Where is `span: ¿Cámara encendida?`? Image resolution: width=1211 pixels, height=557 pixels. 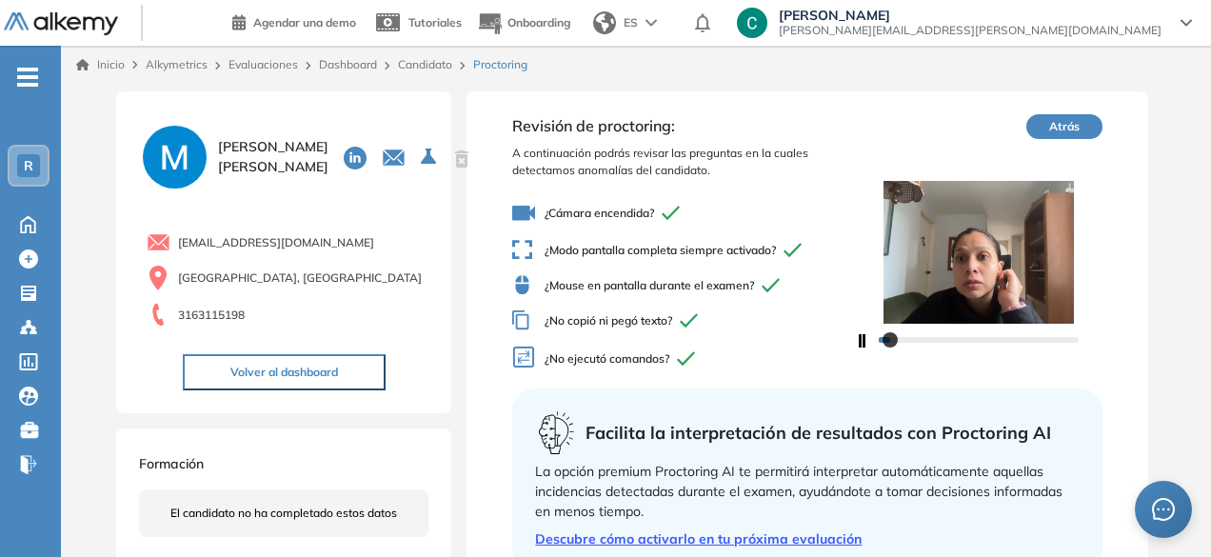 span: ¿Cámara encendida? is located at coordinates (683, 213).